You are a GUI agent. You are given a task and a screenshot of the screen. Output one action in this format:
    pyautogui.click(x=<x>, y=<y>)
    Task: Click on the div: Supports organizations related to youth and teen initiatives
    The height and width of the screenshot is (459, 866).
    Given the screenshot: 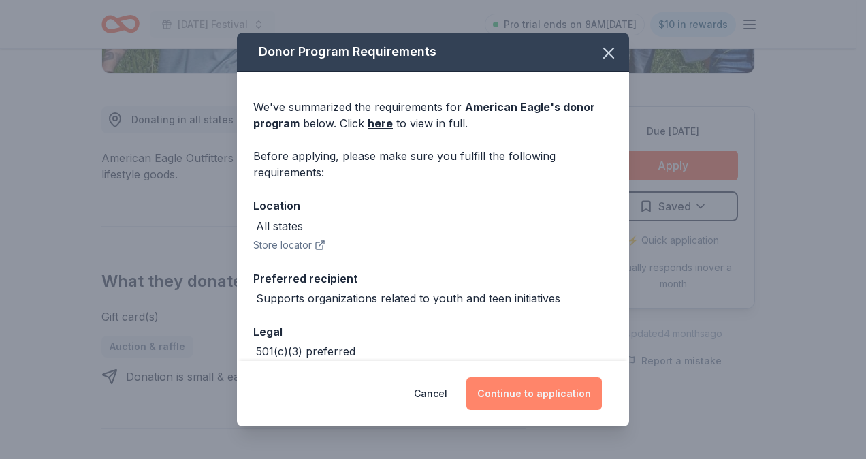 What is the action you would take?
    pyautogui.click(x=408, y=298)
    